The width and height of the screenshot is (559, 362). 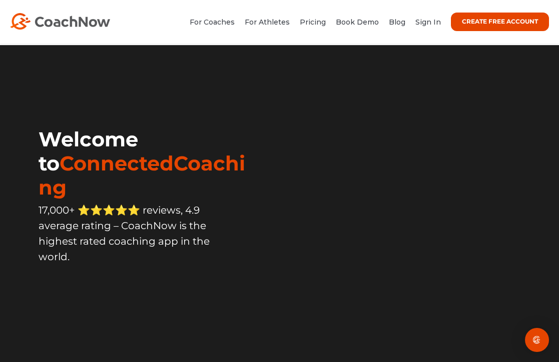 I want to click on a: Sign In, so click(x=428, y=22).